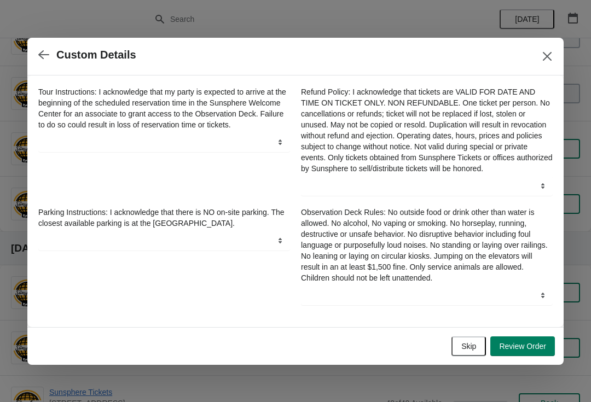  I want to click on label: Tour Instructions: I acknowledge that my party is expected to arrive at the beginning of the sche..., so click(164, 108).